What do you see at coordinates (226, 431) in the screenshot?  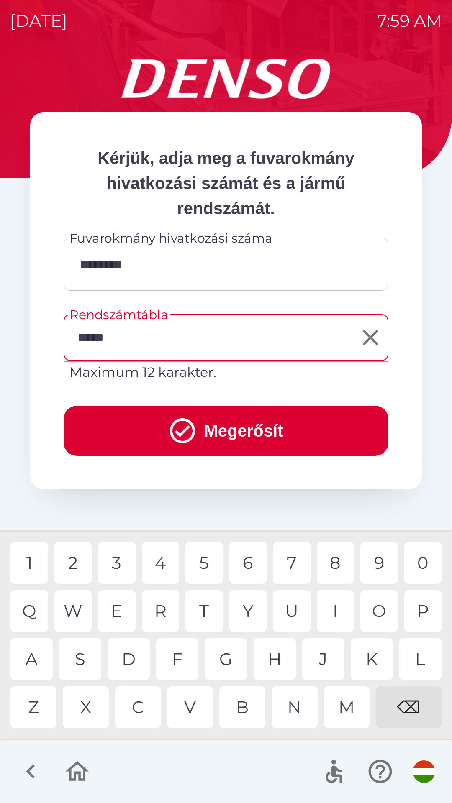 I see `button: Megerősít` at bounding box center [226, 431].